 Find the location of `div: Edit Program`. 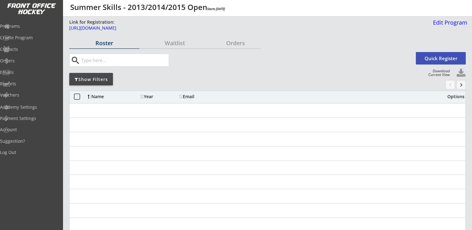

div: Edit Program is located at coordinates (449, 22).